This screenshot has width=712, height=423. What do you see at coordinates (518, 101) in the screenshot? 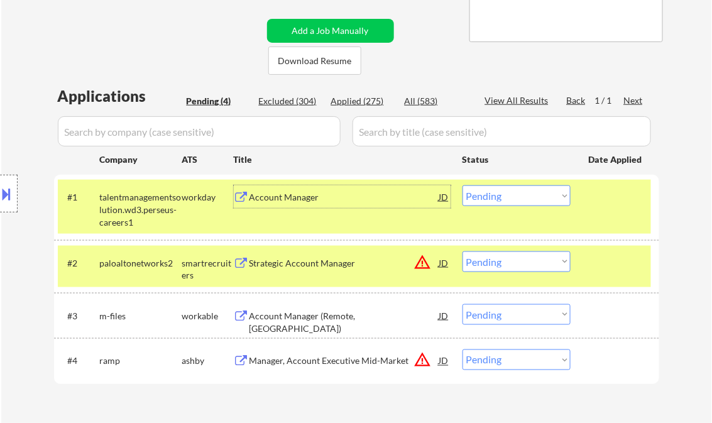
I see `div: View All Results` at bounding box center [518, 101].